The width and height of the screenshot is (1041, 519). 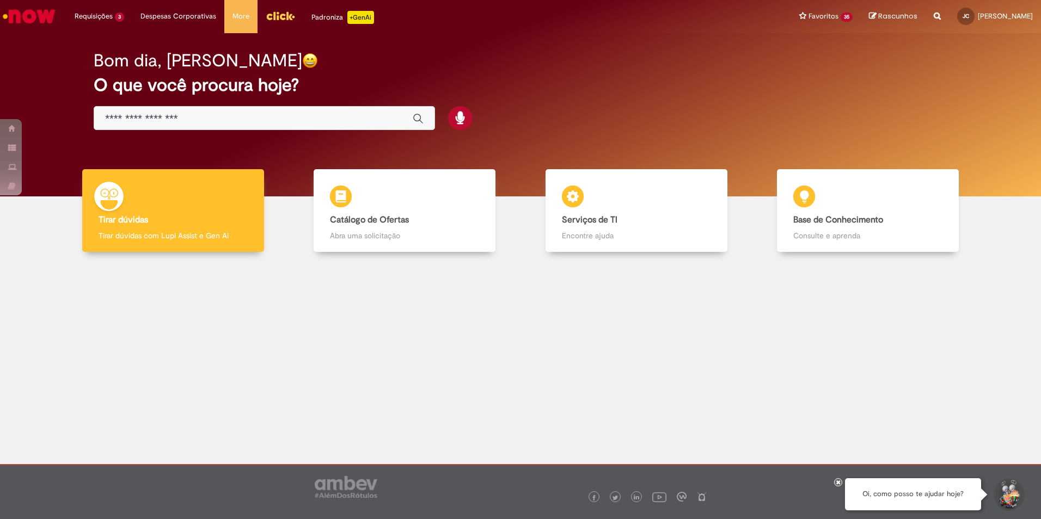 What do you see at coordinates (847, 17) in the screenshot?
I see `span: 35` at bounding box center [847, 17].